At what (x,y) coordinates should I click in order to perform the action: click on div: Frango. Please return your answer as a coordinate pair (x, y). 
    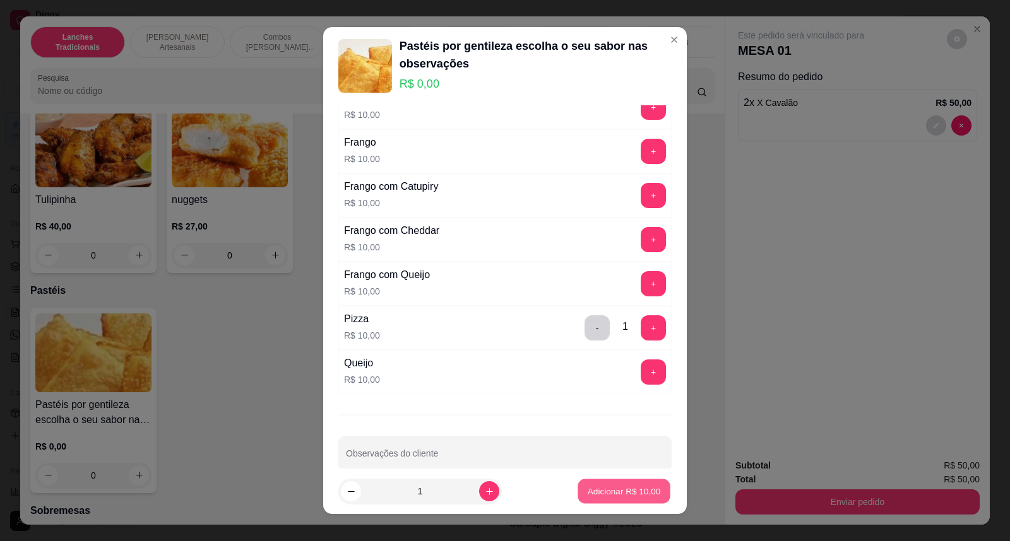
    Looking at the image, I should click on (362, 143).